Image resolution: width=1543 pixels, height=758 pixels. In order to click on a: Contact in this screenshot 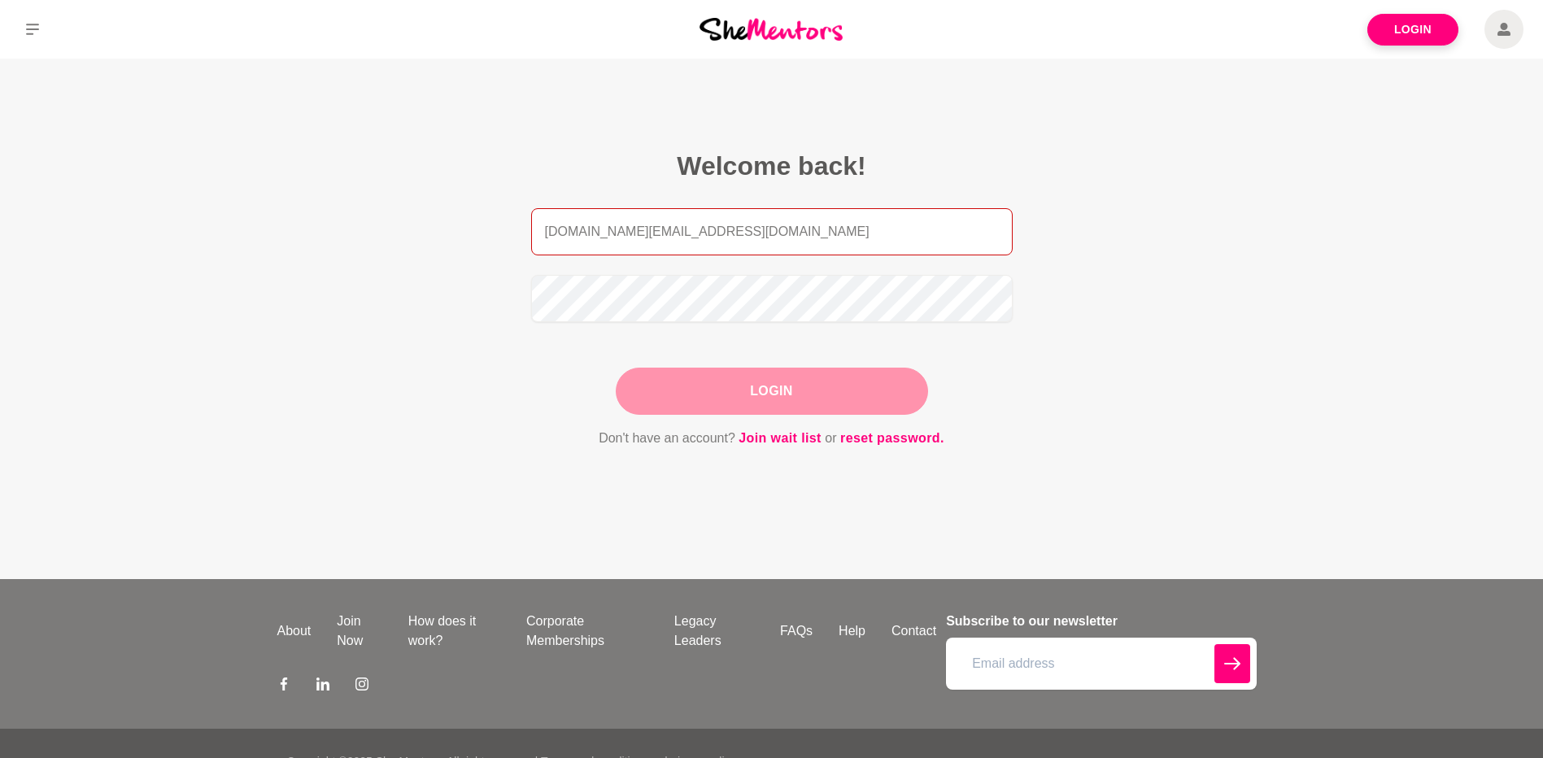, I will do `click(914, 631)`.